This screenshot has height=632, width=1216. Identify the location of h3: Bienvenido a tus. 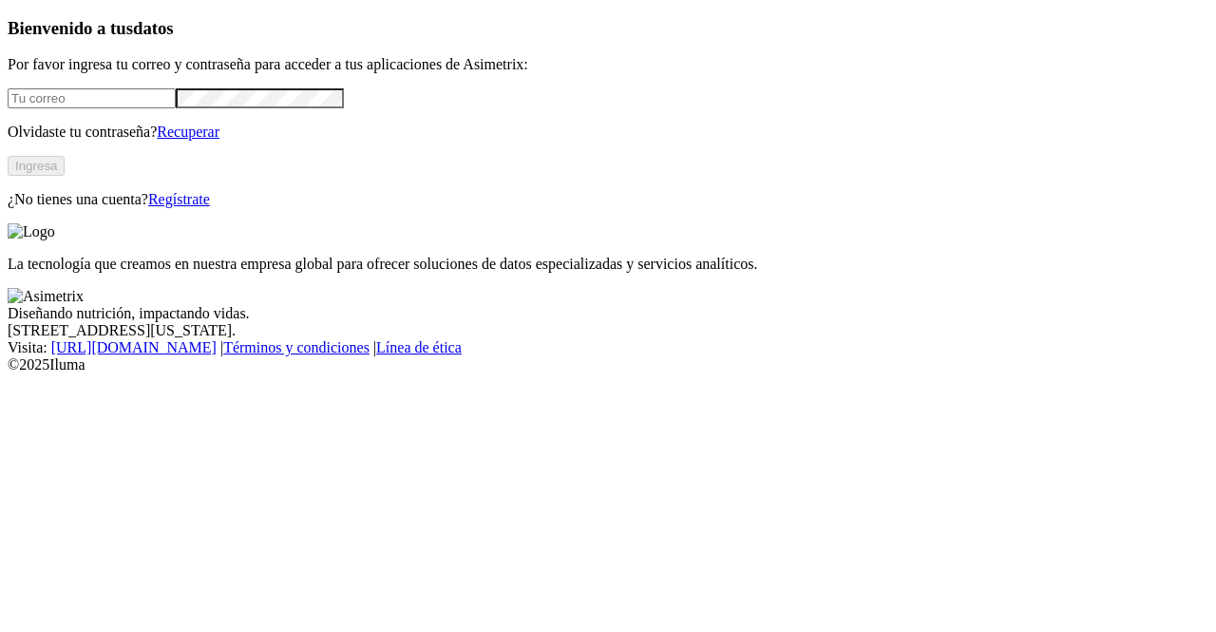
(608, 29).